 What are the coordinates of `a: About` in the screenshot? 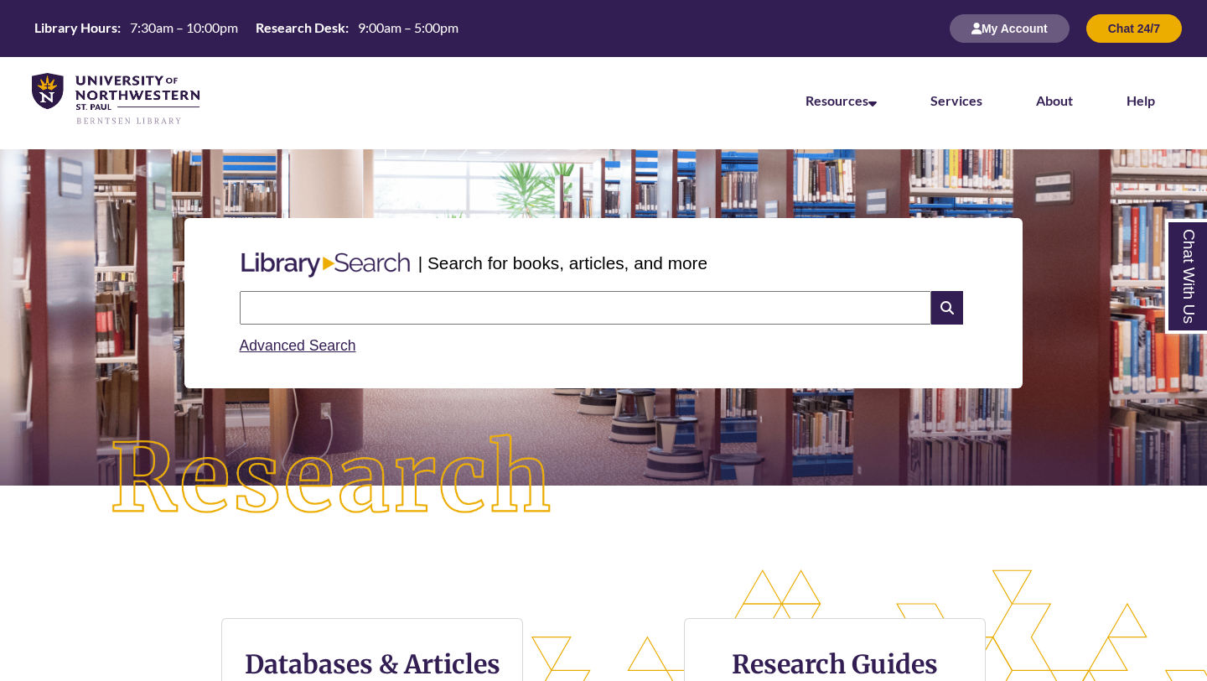 It's located at (1054, 100).